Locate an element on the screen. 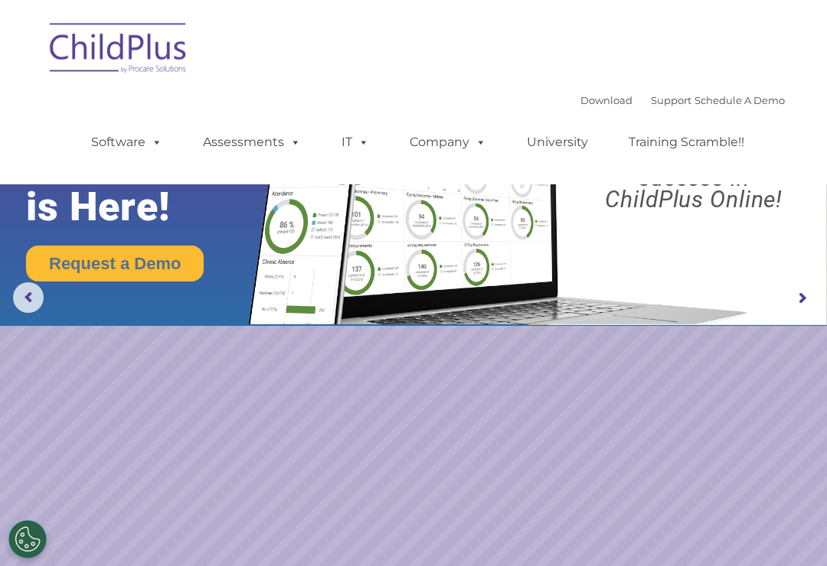 This screenshot has width=827, height=566. img: ChildPlus by Procare Solutions is located at coordinates (119, 51).